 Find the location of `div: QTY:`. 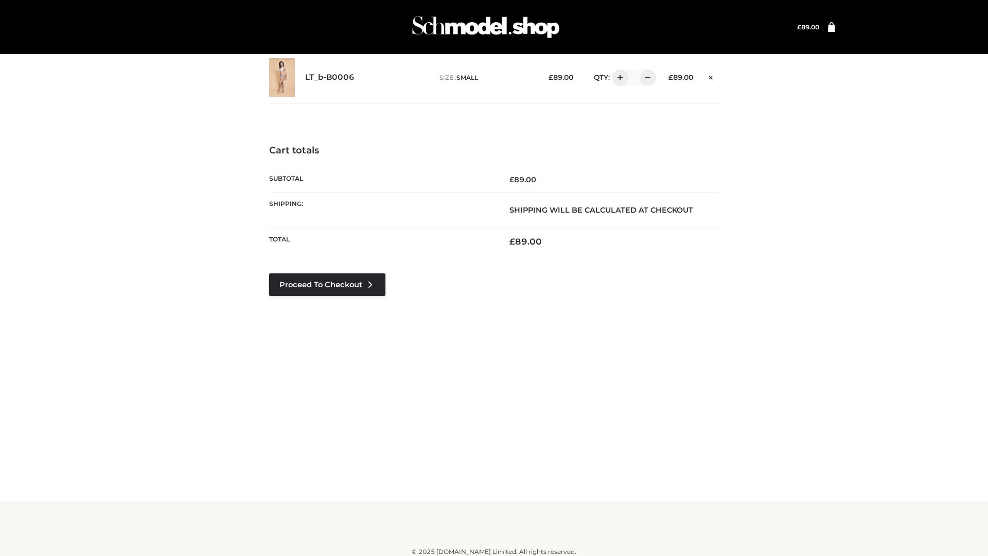

div: QTY: is located at coordinates (618, 78).